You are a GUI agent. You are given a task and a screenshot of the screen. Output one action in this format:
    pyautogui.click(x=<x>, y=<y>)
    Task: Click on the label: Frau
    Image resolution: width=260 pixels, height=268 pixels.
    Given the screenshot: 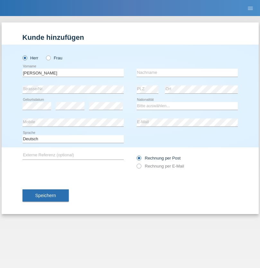 What is the action you would take?
    pyautogui.click(x=54, y=58)
    